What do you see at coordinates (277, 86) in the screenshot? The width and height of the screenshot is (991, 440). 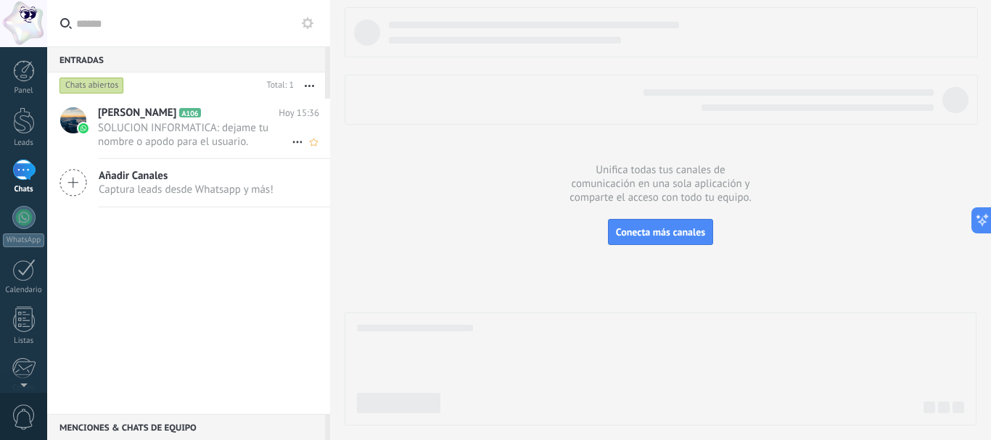 I see `div: Total: 1` at bounding box center [277, 86].